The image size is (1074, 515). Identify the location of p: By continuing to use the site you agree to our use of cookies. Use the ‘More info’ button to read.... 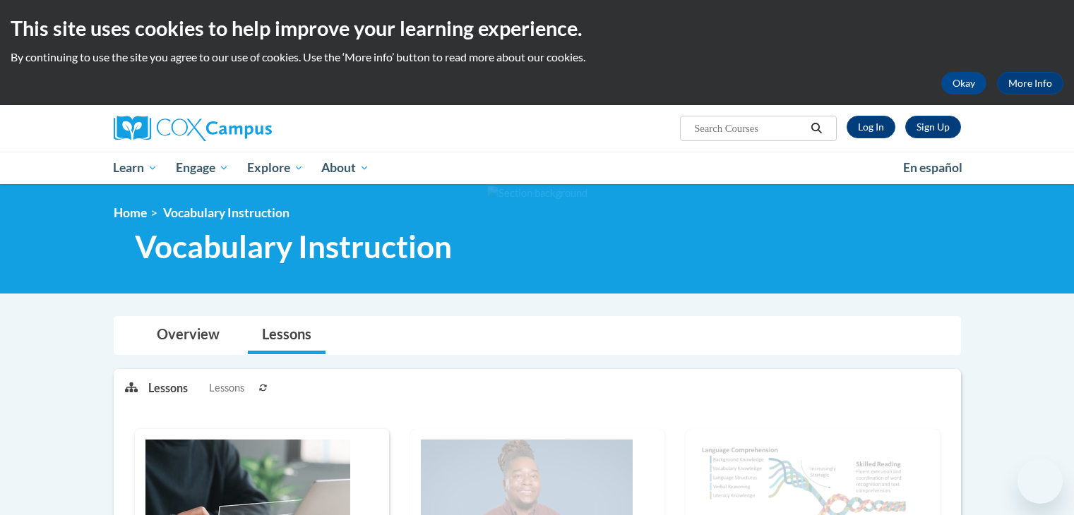
(537, 57).